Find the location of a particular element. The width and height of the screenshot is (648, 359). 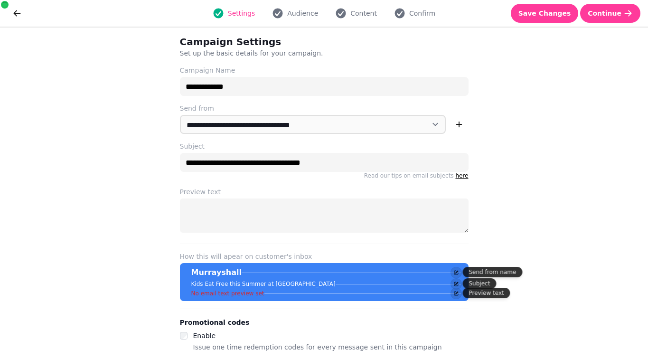

p: No email text preview set is located at coordinates (228, 293).